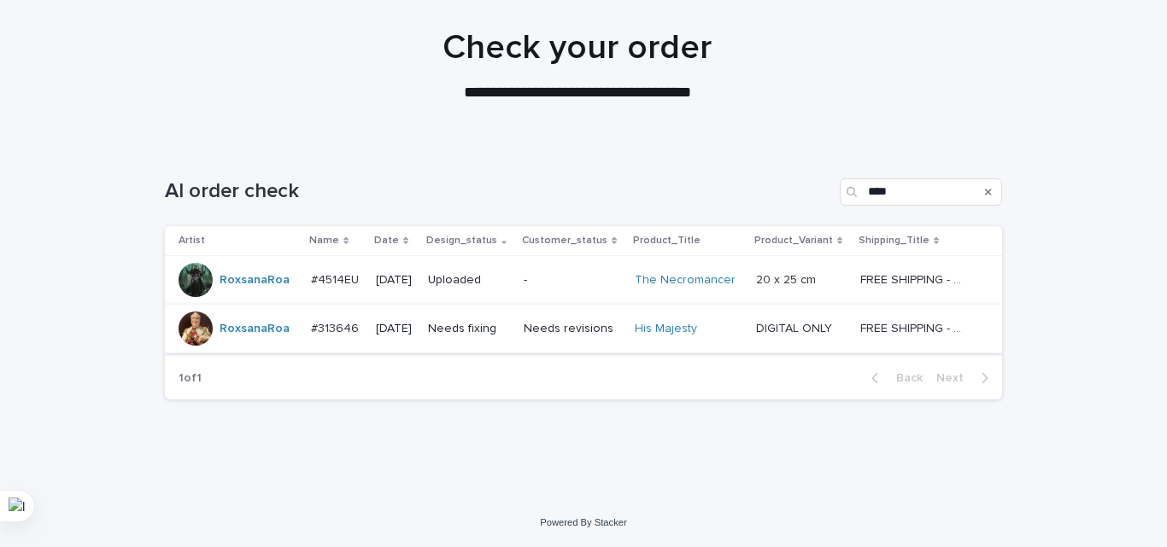 This screenshot has width=1167, height=547. I want to click on p: #4514EU, so click(336, 278).